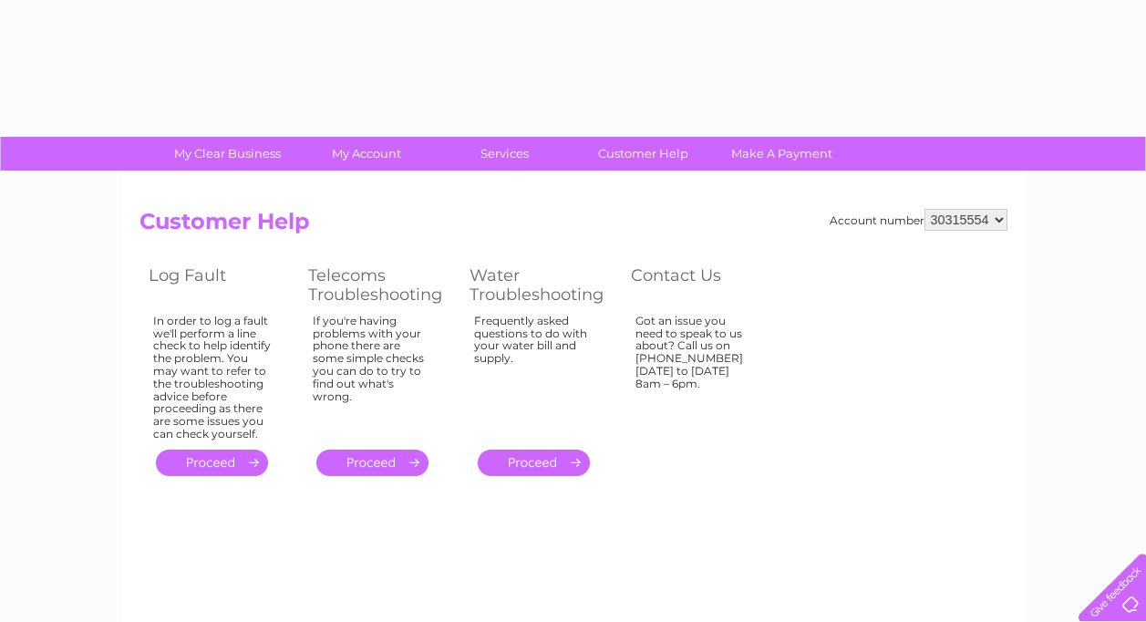 The width and height of the screenshot is (1146, 622). Describe the element at coordinates (642, 153) in the screenshot. I see `a: Customer Help` at that location.